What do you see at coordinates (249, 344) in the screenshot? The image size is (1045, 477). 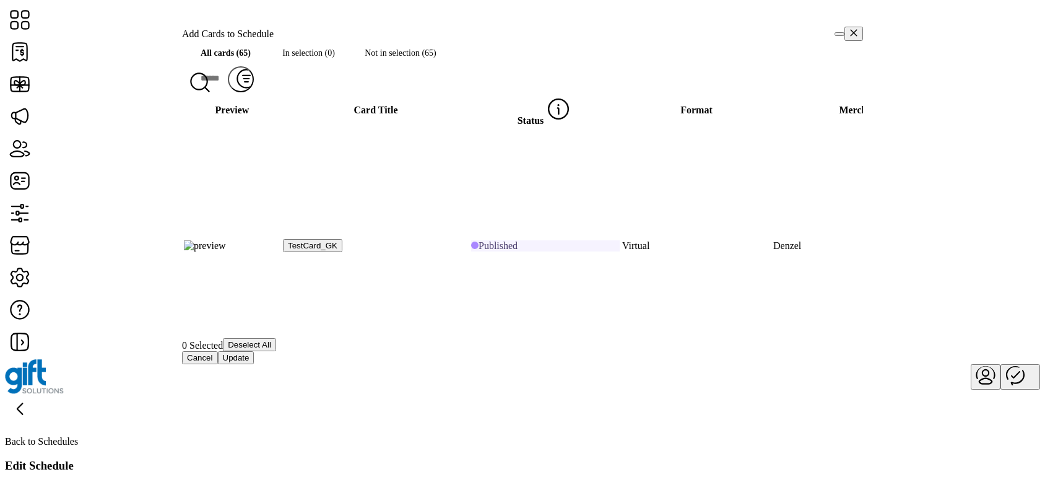 I see `span: Deselect All` at bounding box center [249, 344].